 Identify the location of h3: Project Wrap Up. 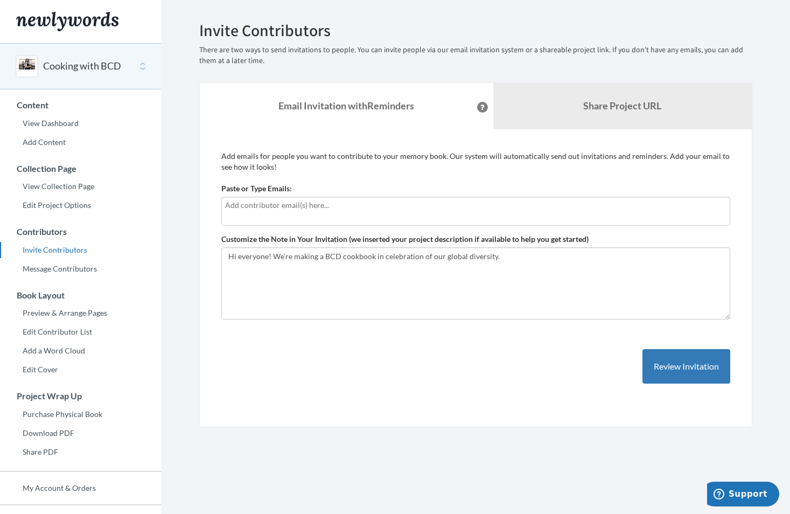
(81, 396).